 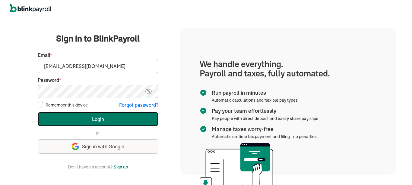 What do you see at coordinates (90, 167) in the screenshot?
I see `span: Don't have an account?` at bounding box center [90, 167].